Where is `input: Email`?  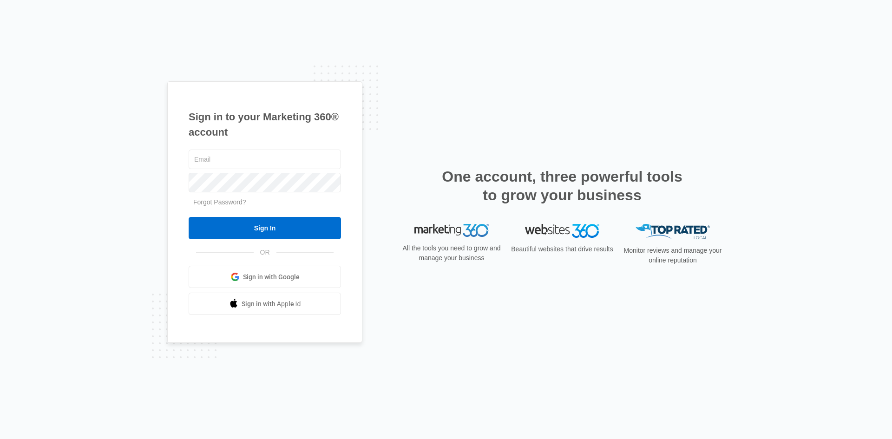 input: Email is located at coordinates (265, 159).